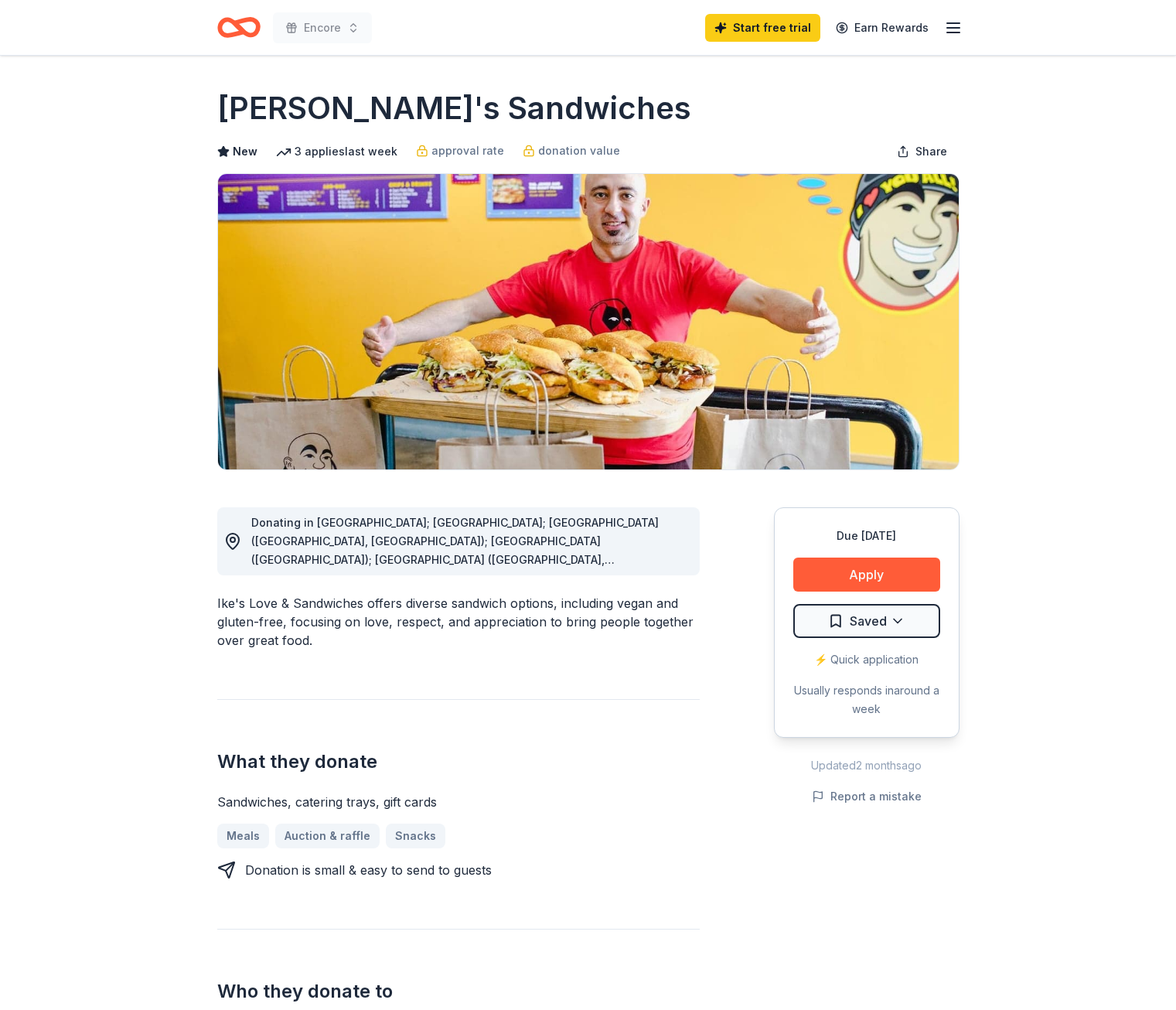  What do you see at coordinates (867, 766) in the screenshot?
I see `div: Updated 2 months ago` at bounding box center [867, 766].